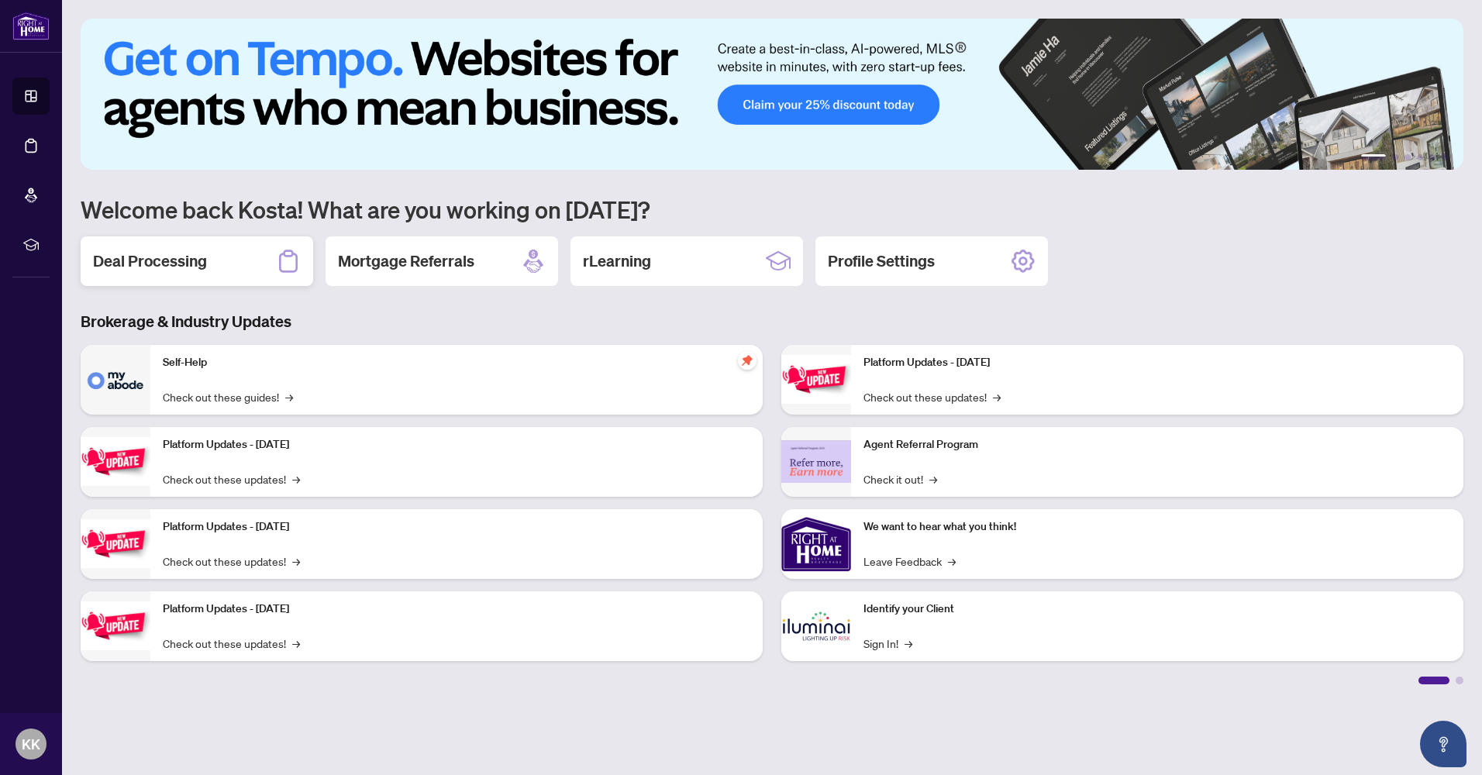  I want to click on img: We want to hear what you think!, so click(816, 544).